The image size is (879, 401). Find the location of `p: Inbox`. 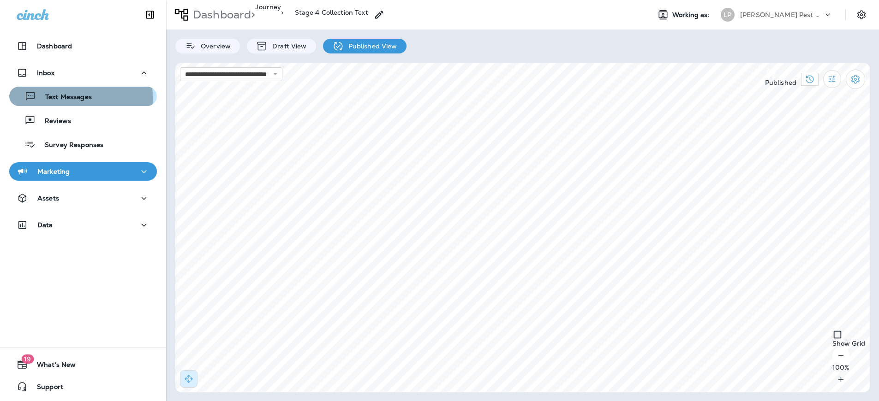

p: Inbox is located at coordinates (46, 73).